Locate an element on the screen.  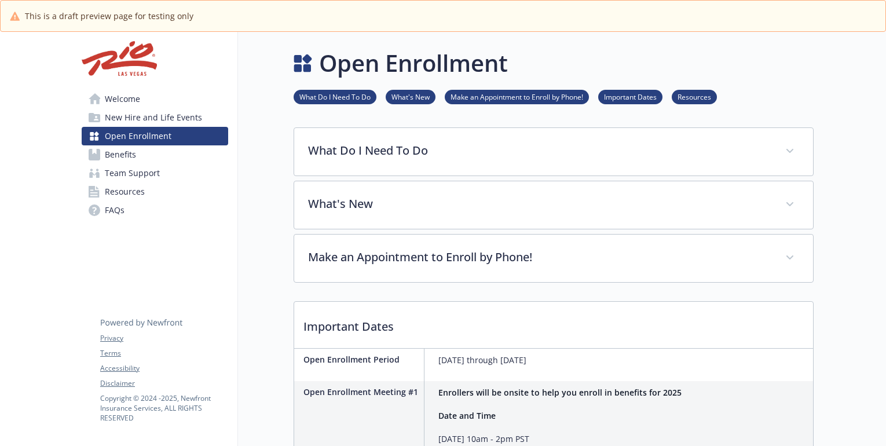
p: What Do I Need To Do is located at coordinates (539, 151).